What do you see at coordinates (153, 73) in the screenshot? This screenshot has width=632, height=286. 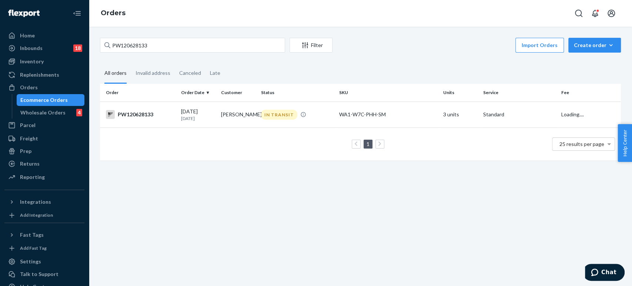 I see `div: Invalid address` at bounding box center [153, 73].